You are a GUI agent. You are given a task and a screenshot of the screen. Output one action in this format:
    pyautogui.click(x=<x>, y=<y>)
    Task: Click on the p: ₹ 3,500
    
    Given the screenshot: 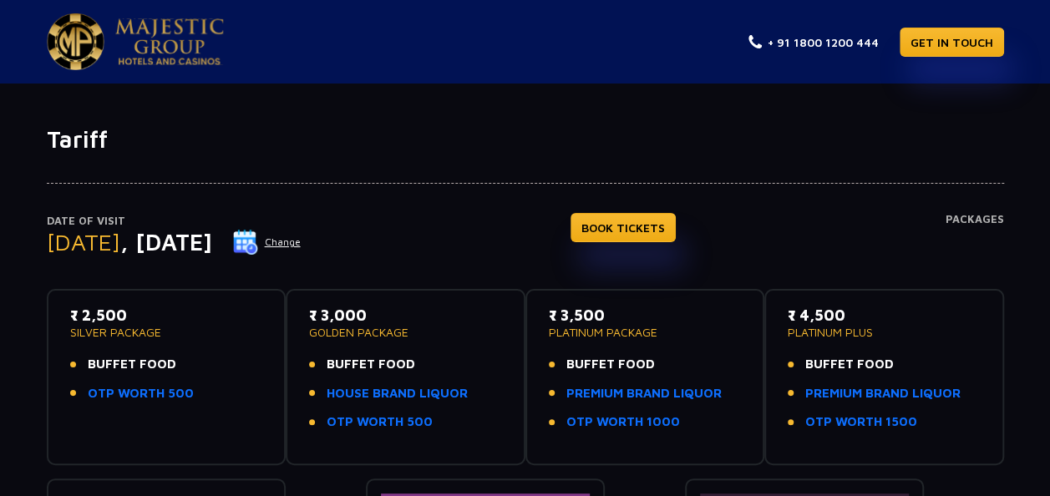 What is the action you would take?
    pyautogui.click(x=645, y=315)
    